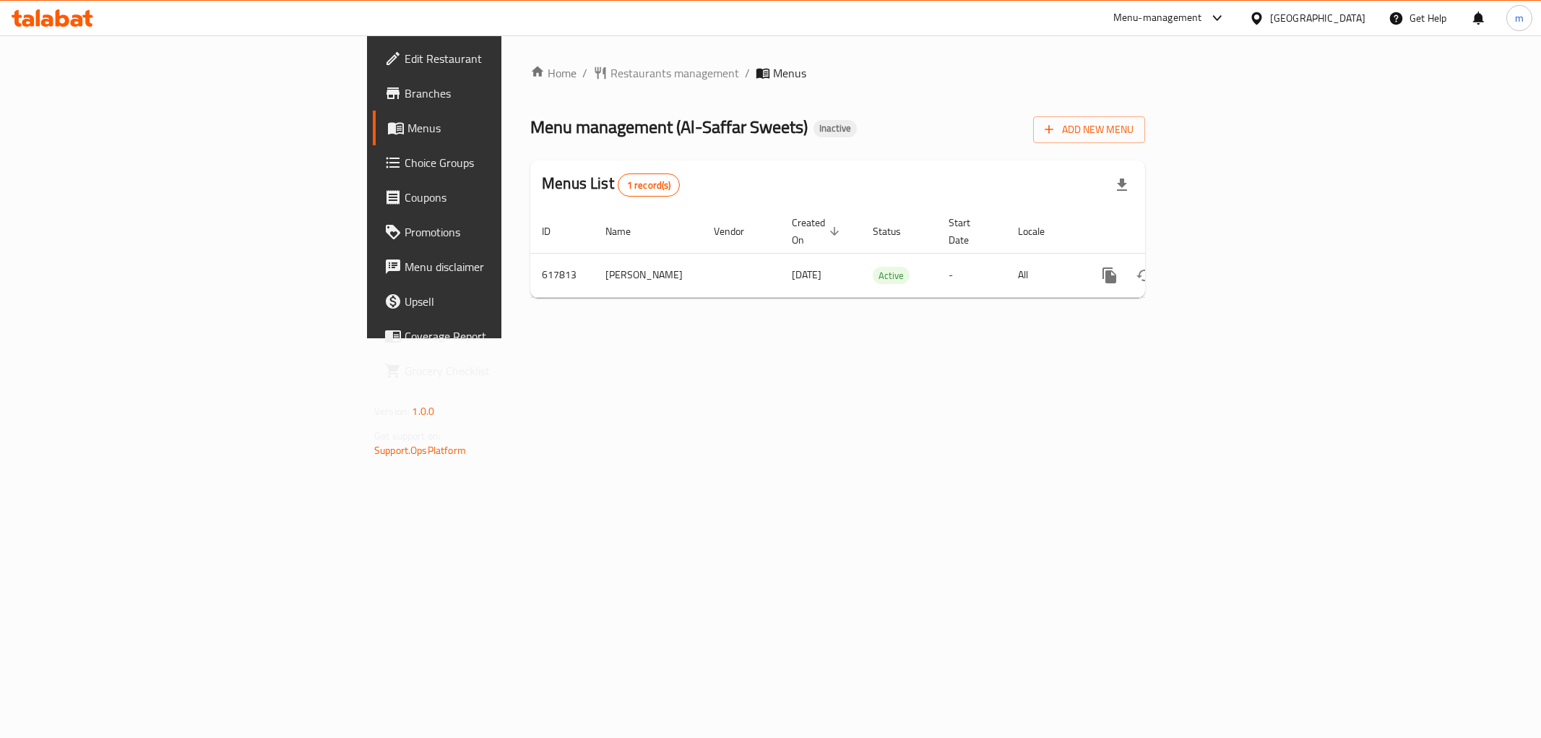 The height and width of the screenshot is (738, 1541). What do you see at coordinates (738, 231) in the screenshot?
I see `span: Vendor` at bounding box center [738, 231].